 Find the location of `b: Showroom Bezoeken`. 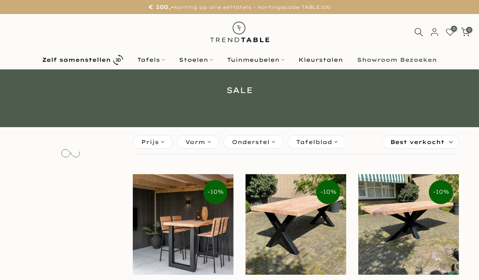

b: Showroom Bezoeken is located at coordinates (397, 60).